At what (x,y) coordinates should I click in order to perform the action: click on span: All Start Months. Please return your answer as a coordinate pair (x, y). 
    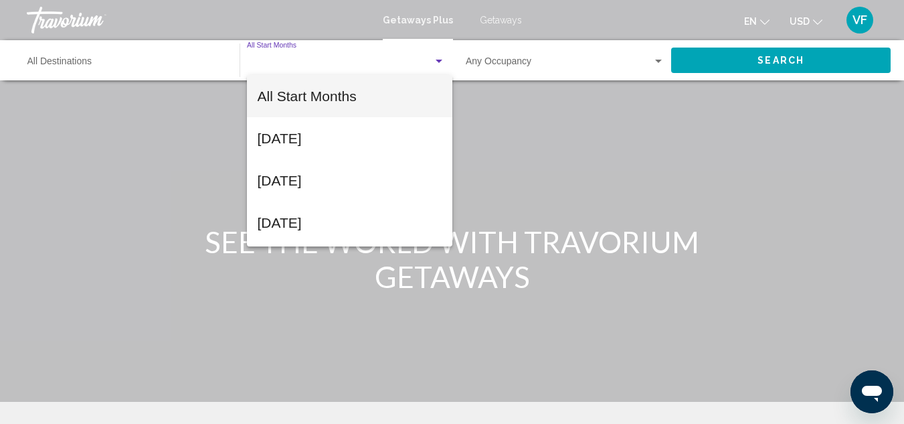
    Looking at the image, I should click on (307, 96).